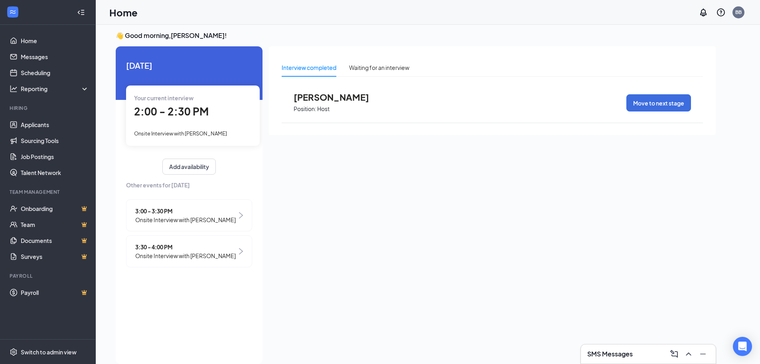 This screenshot has height=364, width=760. What do you see at coordinates (55, 256) in the screenshot?
I see `a: SurveysCrown` at bounding box center [55, 256].